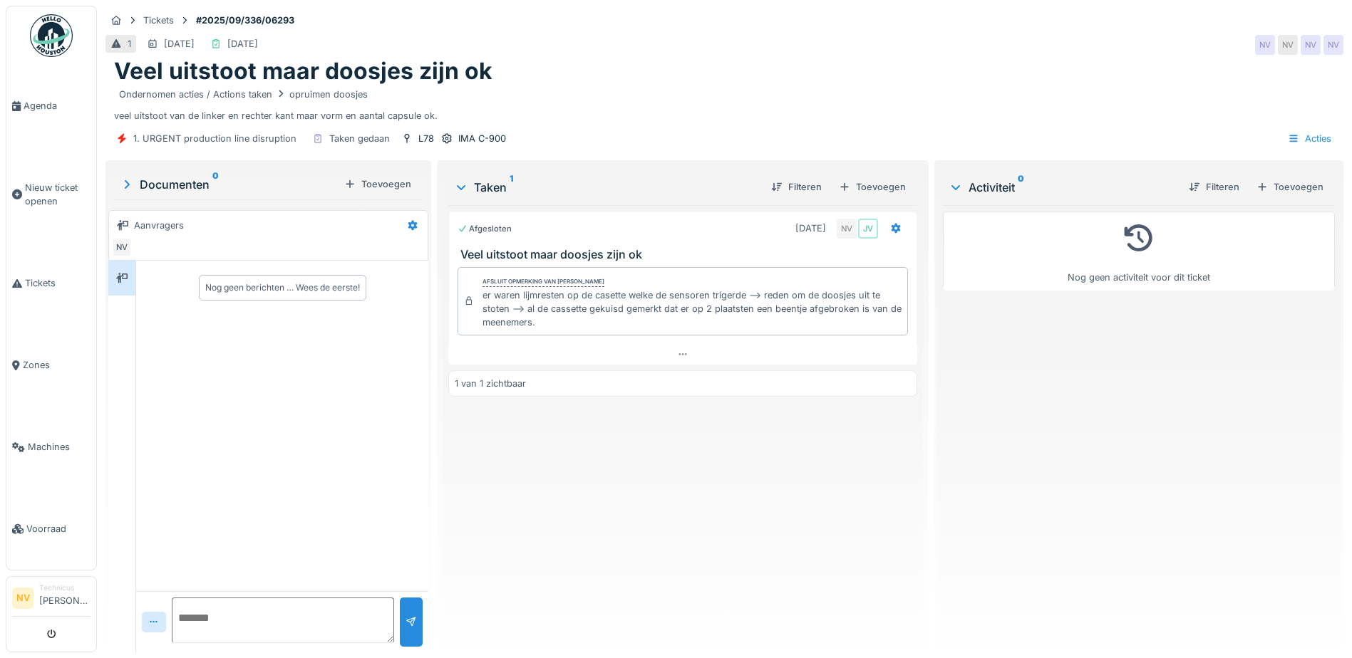  I want to click on h1: Veel uitstoot maar doosjes zijn ok, so click(303, 71).